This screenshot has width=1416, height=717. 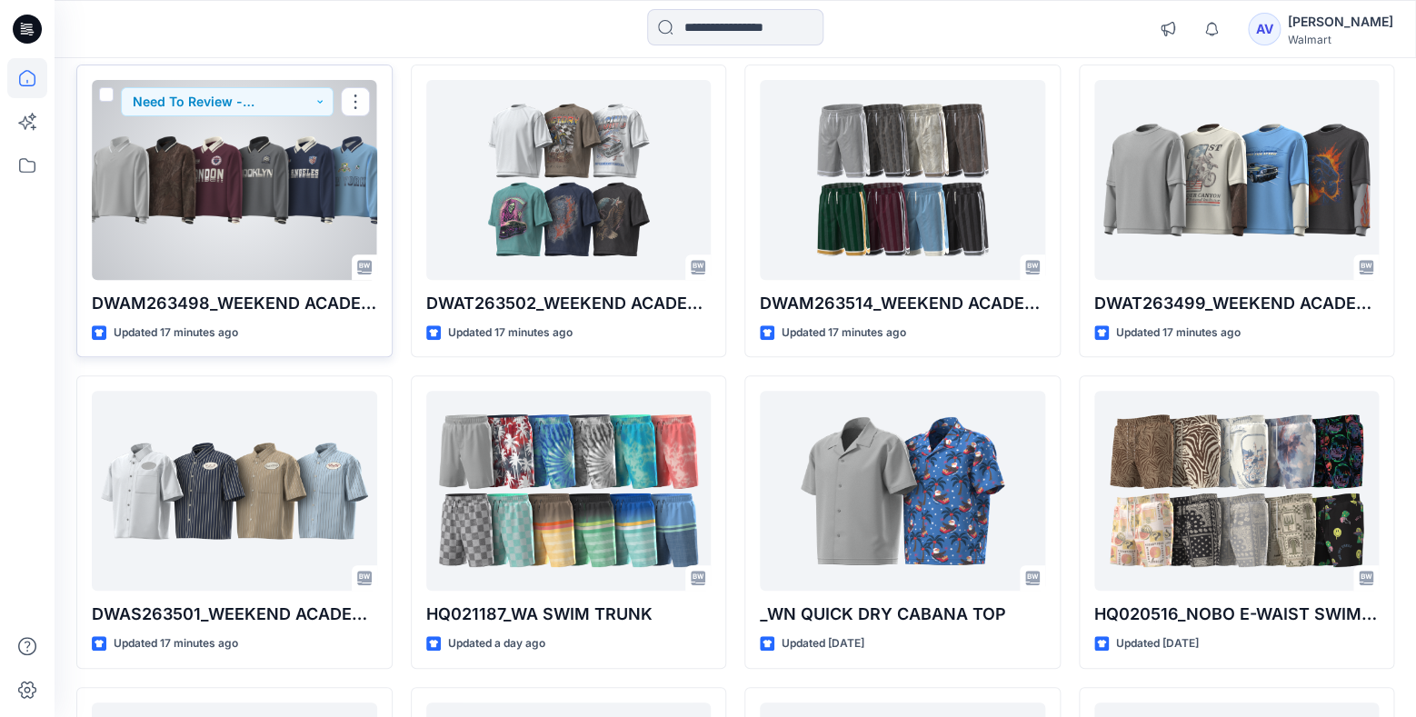 What do you see at coordinates (1237, 491) in the screenshot?
I see `a: HQ020516_NOBO E-WAIST SWIM TRUNK` at bounding box center [1237, 491].